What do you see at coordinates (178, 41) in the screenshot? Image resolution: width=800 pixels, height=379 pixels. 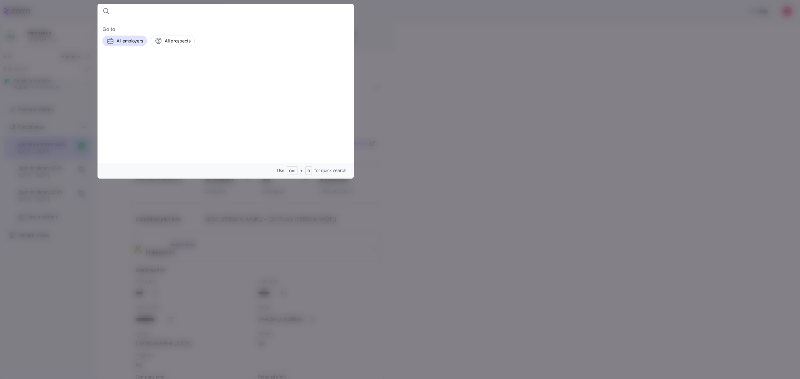 I see `span: All prospects` at bounding box center [178, 41].